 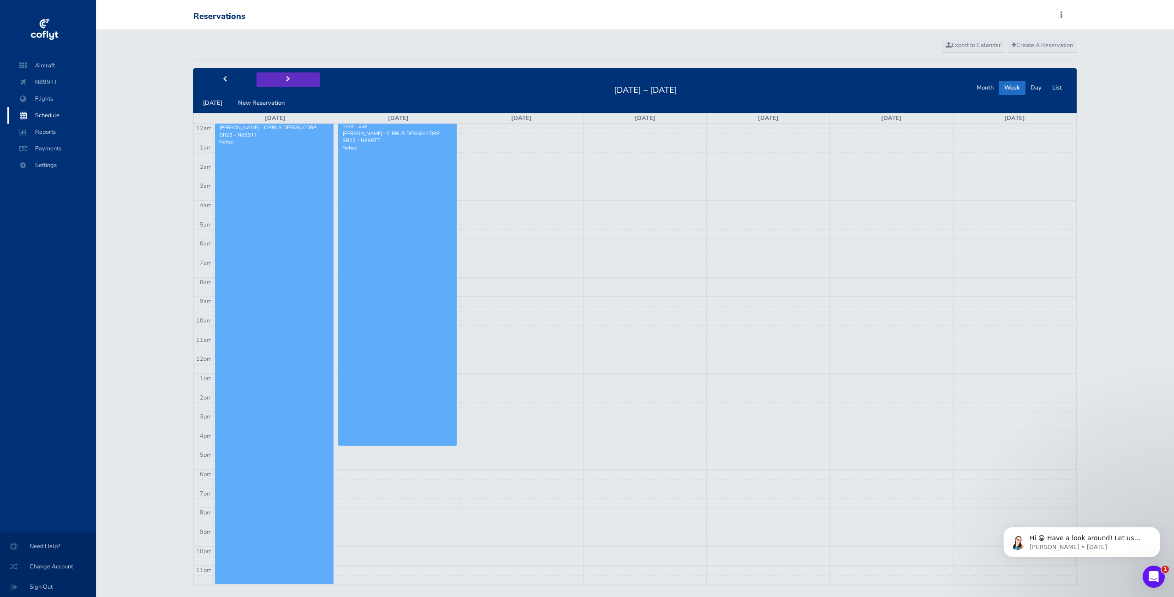 What do you see at coordinates (973, 45) in the screenshot?
I see `span: Export to Calendar` at bounding box center [973, 45].